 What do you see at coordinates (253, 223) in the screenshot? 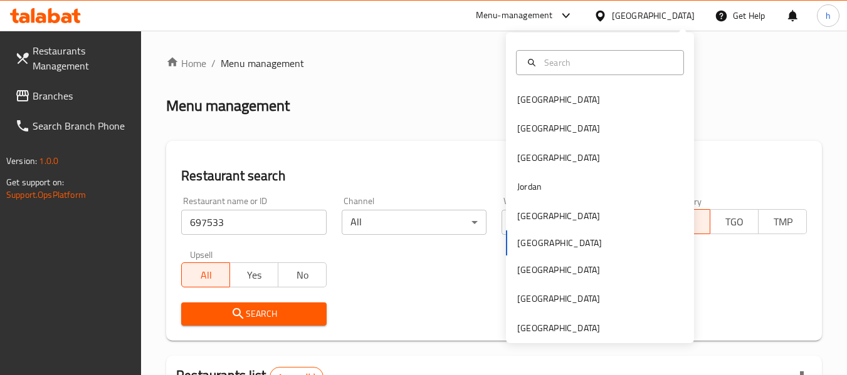
I see `input: Search for restaurant name or ID..` at bounding box center [253, 223].